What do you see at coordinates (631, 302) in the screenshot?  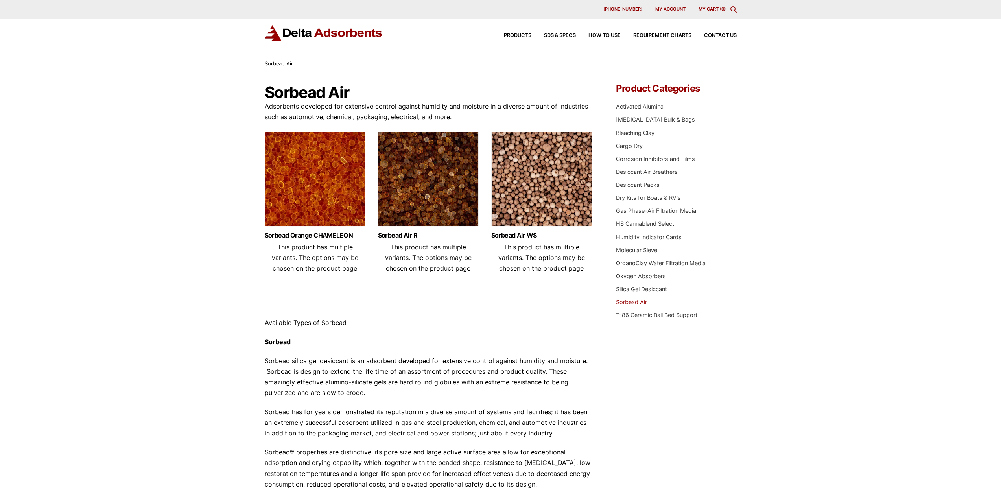 I see `a: Sorbead Air` at bounding box center [631, 302].